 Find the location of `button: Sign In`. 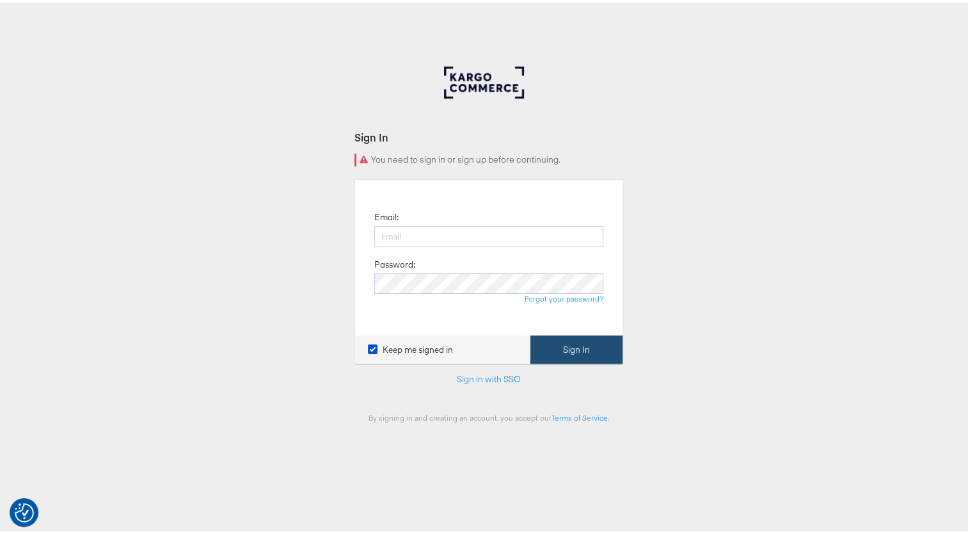

button: Sign In is located at coordinates (576, 347).